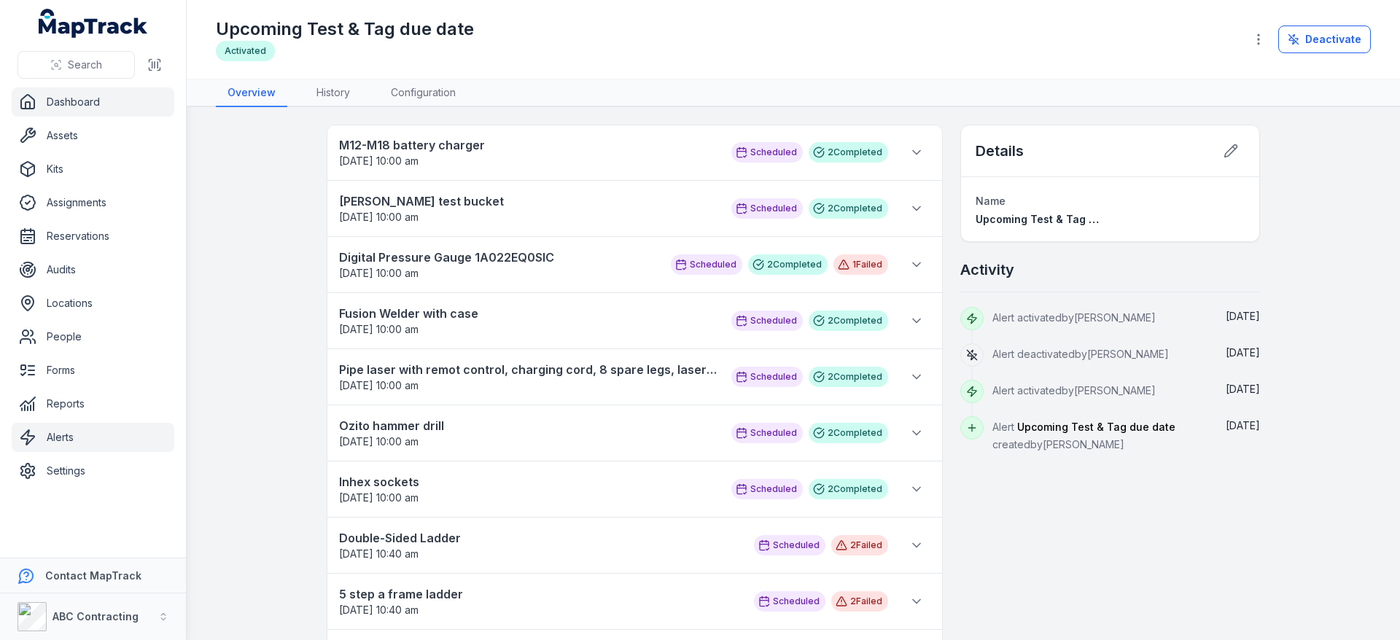  What do you see at coordinates (1242, 316) in the screenshot?
I see `time: 18/08/2025, 11:00:00 am` at bounding box center [1242, 316].